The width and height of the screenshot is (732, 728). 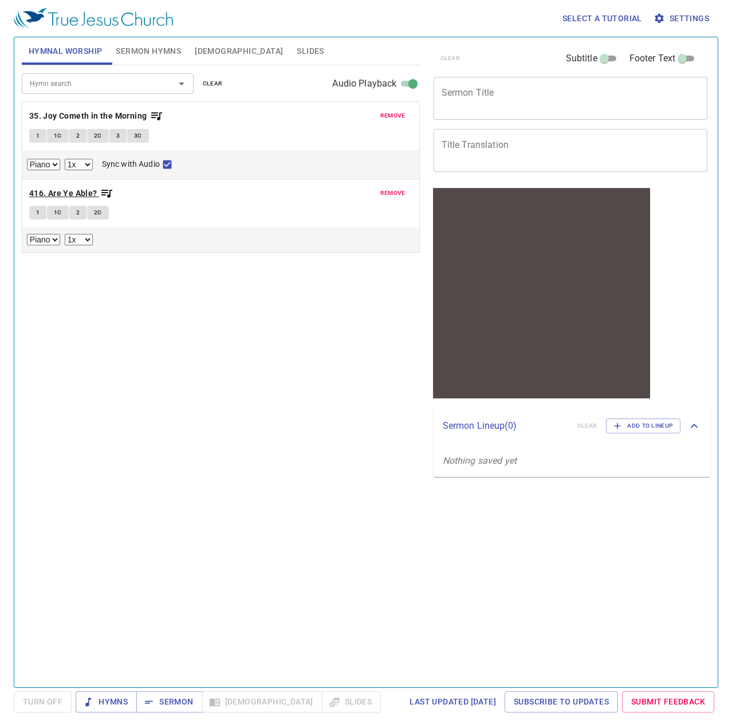 What do you see at coordinates (96, 116) in the screenshot?
I see `button: 35. Joy Cometh in the Morning` at bounding box center [96, 116].